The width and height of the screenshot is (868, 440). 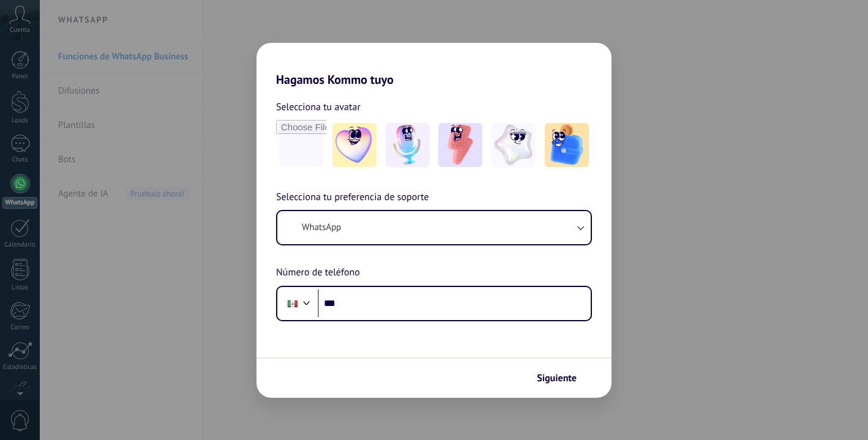 What do you see at coordinates (318, 107) in the screenshot?
I see `span: Selecciona tu avatar` at bounding box center [318, 107].